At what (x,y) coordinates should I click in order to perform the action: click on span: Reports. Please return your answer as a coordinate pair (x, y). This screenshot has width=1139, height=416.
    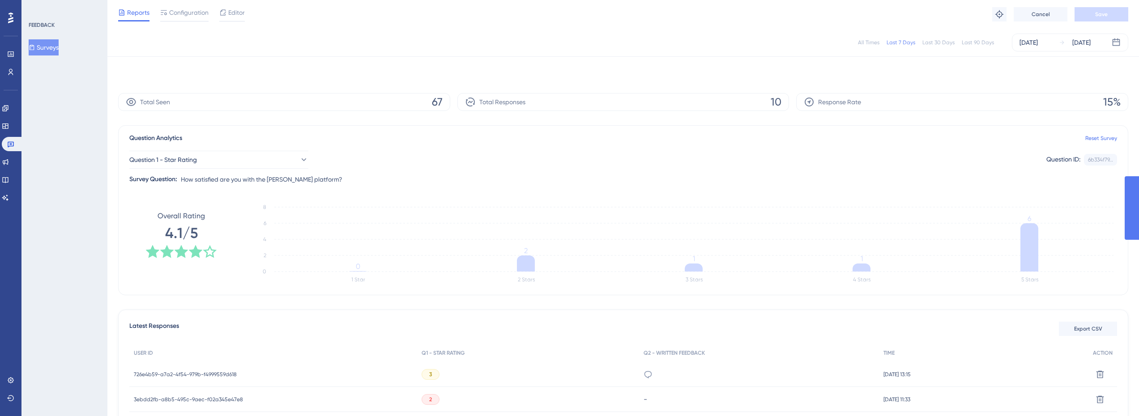
    Looking at the image, I should click on (138, 13).